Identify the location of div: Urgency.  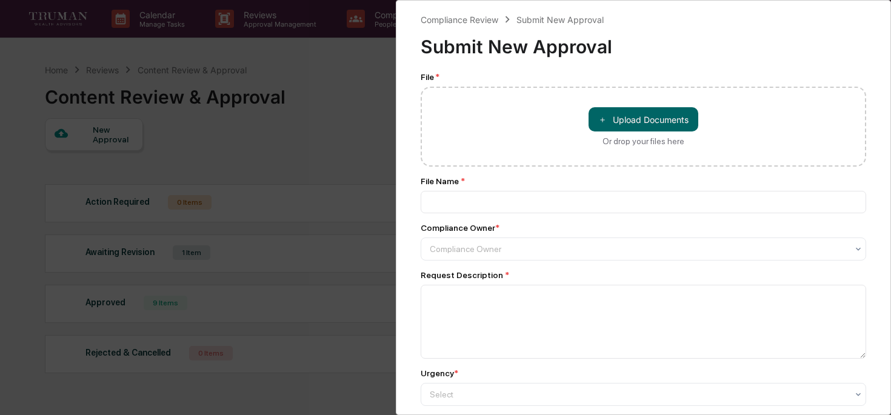
(439, 373).